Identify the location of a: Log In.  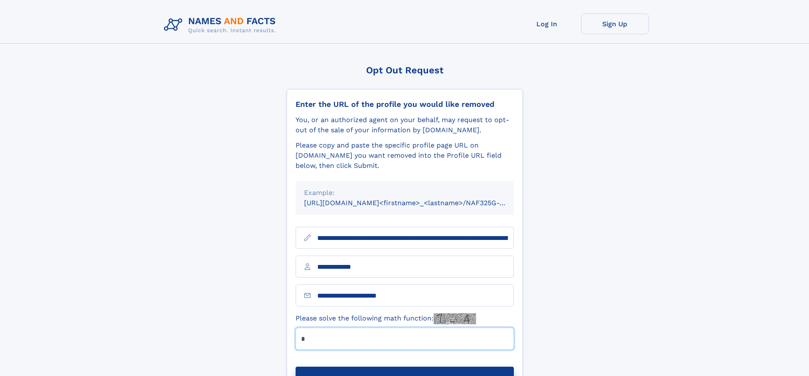
(547, 24).